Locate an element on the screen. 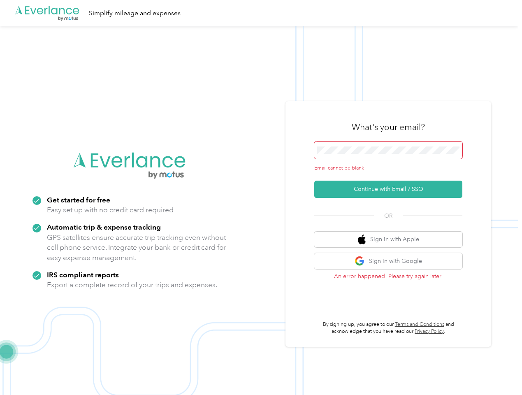  img: google logo is located at coordinates (360, 261).